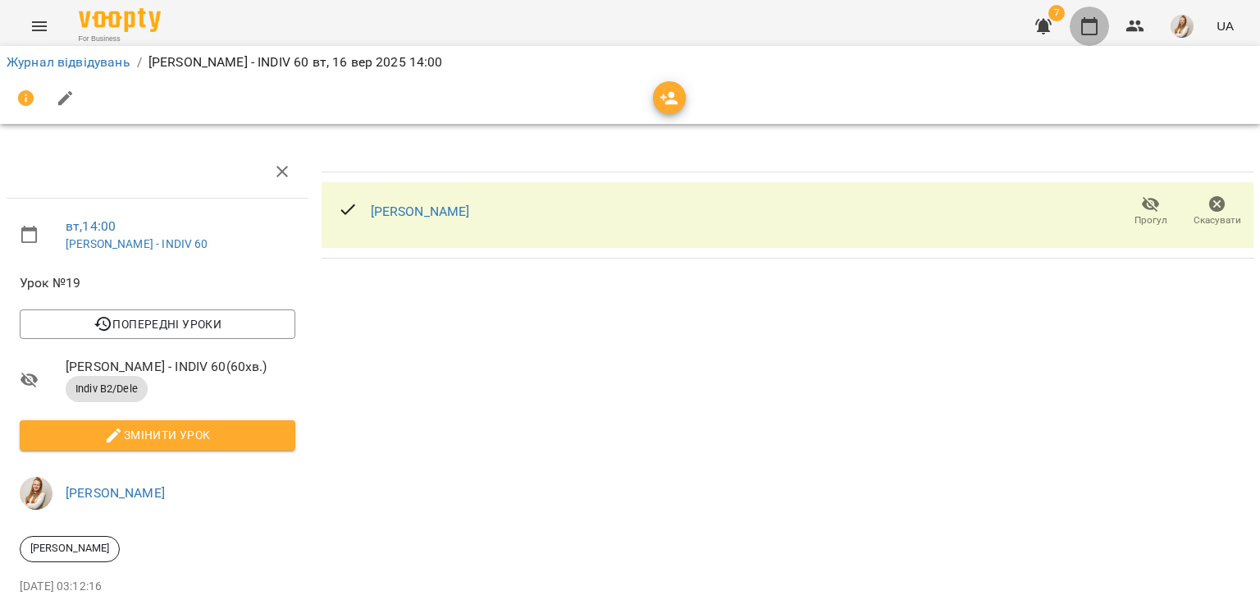  Describe the element at coordinates (1225, 25) in the screenshot. I see `span: UA` at that location.